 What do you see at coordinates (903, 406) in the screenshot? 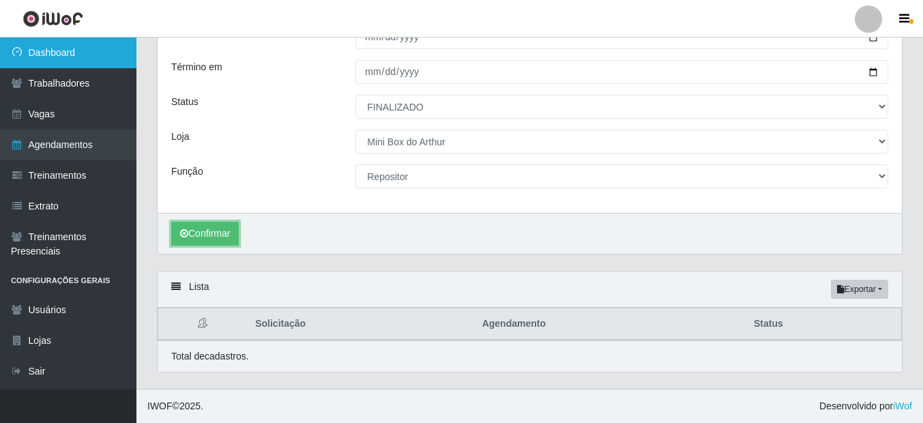
I see `a: iWof` at bounding box center [903, 406].